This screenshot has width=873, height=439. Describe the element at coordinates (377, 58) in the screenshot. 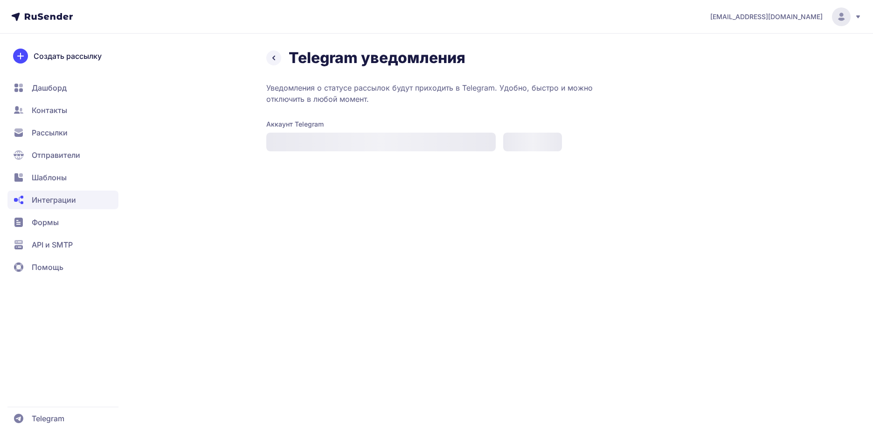

I see `h2: Telegram уведомления` at that location.